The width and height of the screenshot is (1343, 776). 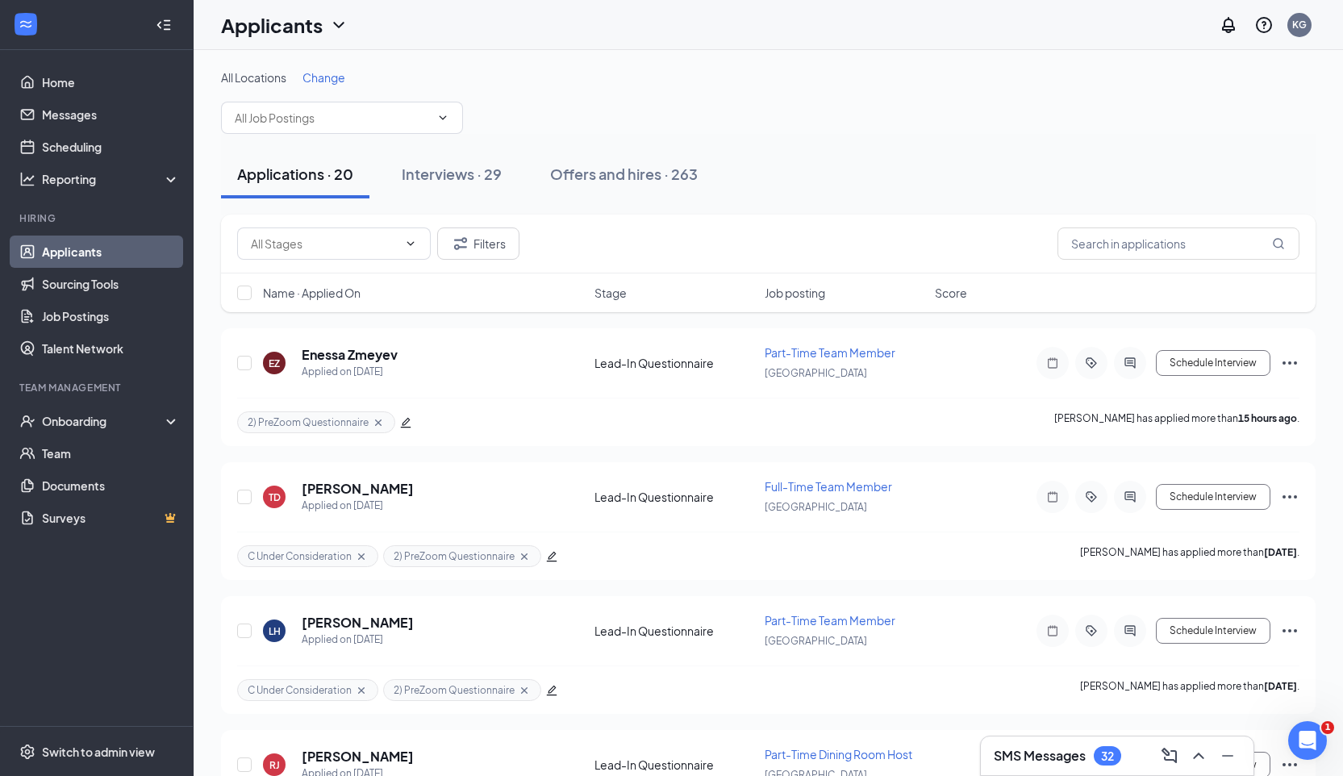 I want to click on h5: Enessa Zmeyev, so click(x=349, y=355).